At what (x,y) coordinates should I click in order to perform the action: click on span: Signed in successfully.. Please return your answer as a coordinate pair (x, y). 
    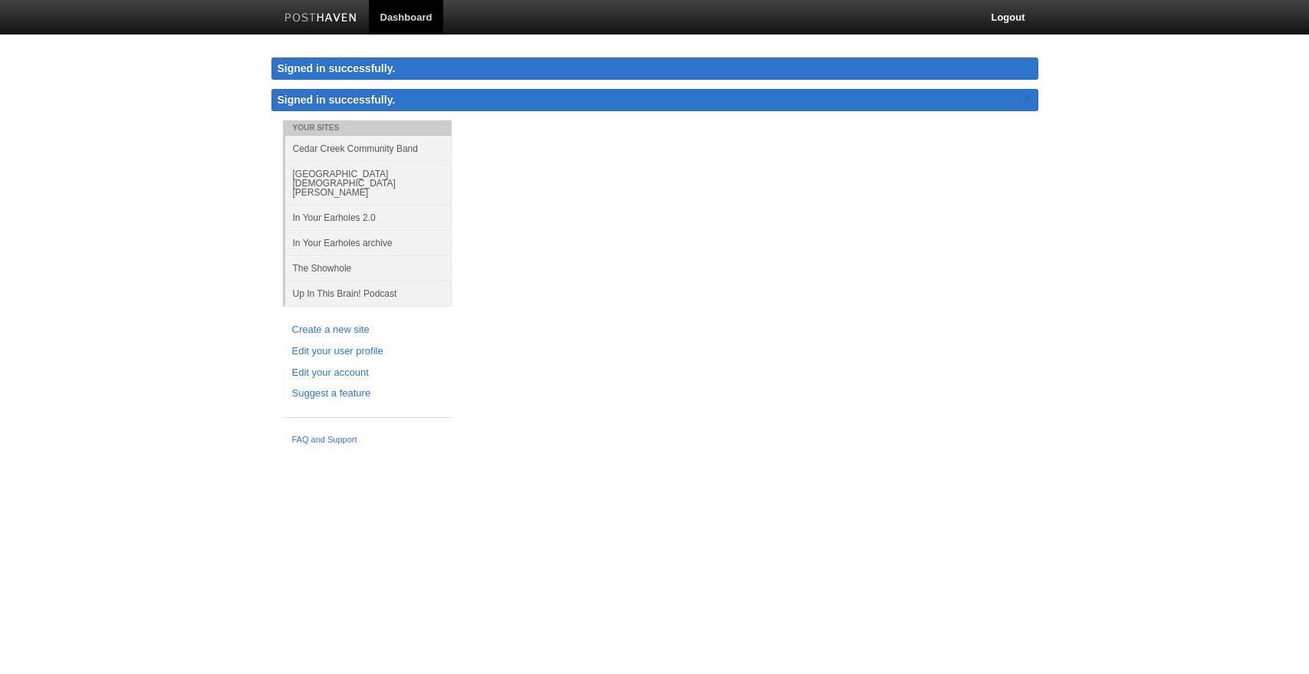
    Looking at the image, I should click on (337, 100).